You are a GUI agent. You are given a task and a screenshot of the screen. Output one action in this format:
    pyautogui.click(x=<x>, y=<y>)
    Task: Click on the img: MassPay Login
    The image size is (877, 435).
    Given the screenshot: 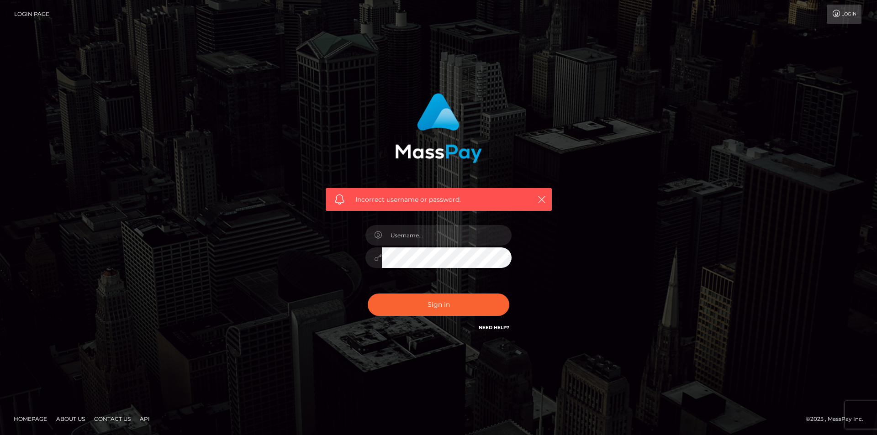 What is the action you would take?
    pyautogui.click(x=438, y=128)
    